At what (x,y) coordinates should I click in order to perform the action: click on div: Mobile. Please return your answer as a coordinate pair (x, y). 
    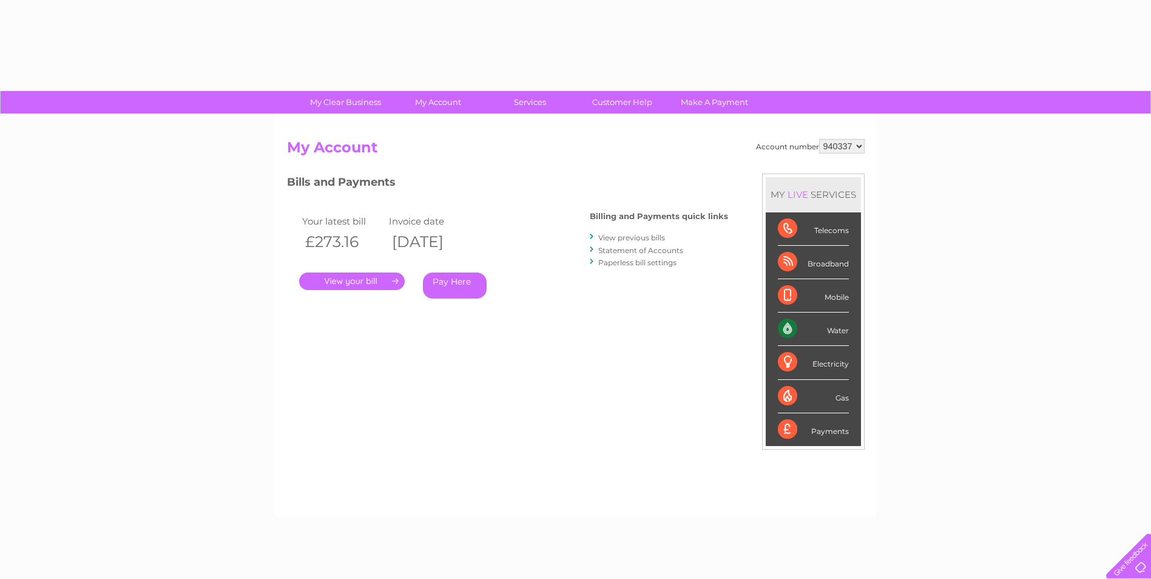
    Looking at the image, I should click on (813, 295).